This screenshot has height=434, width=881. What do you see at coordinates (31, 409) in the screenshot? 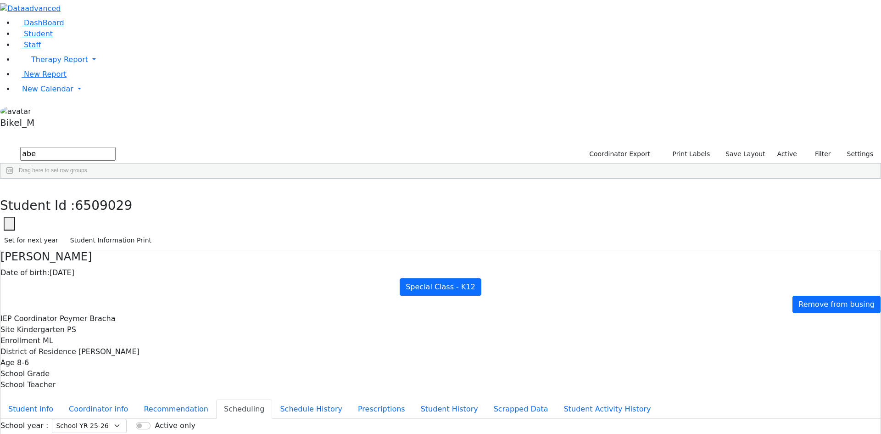
I see `button: Student info` at bounding box center [31, 409].